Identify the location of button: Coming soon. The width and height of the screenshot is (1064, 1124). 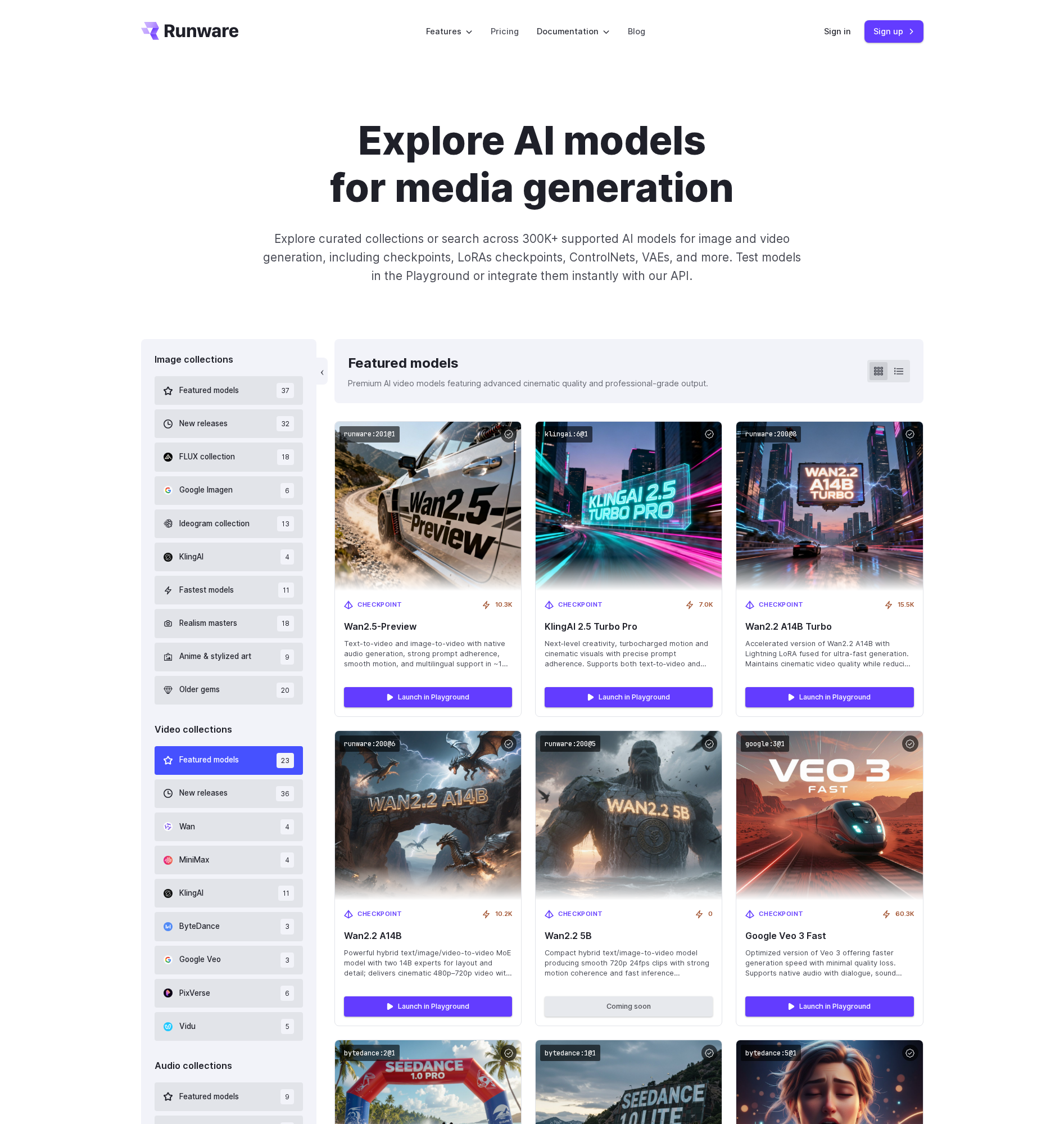
(628, 1006).